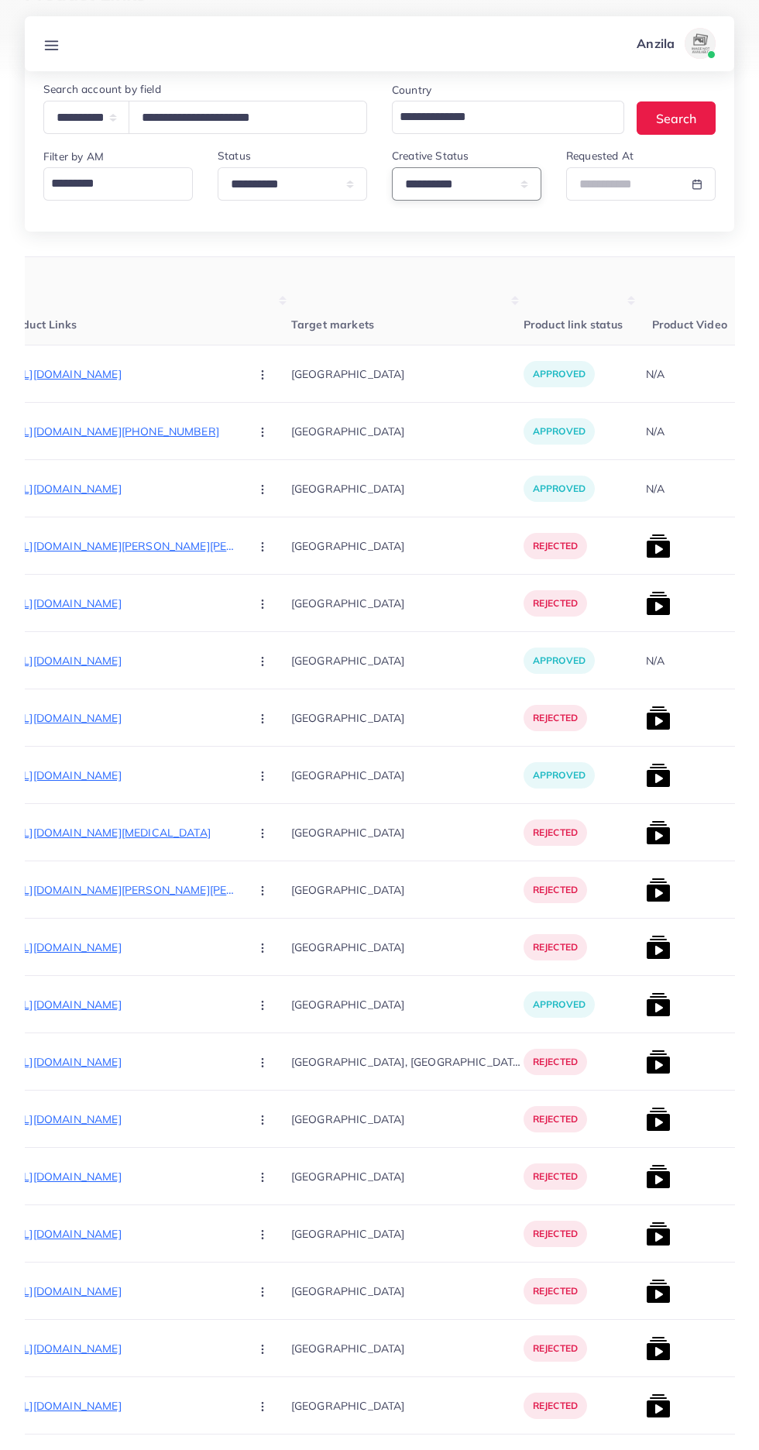 The width and height of the screenshot is (759, 1450). Describe the element at coordinates (74, 157) in the screenshot. I see `label: Filter by AM` at that location.